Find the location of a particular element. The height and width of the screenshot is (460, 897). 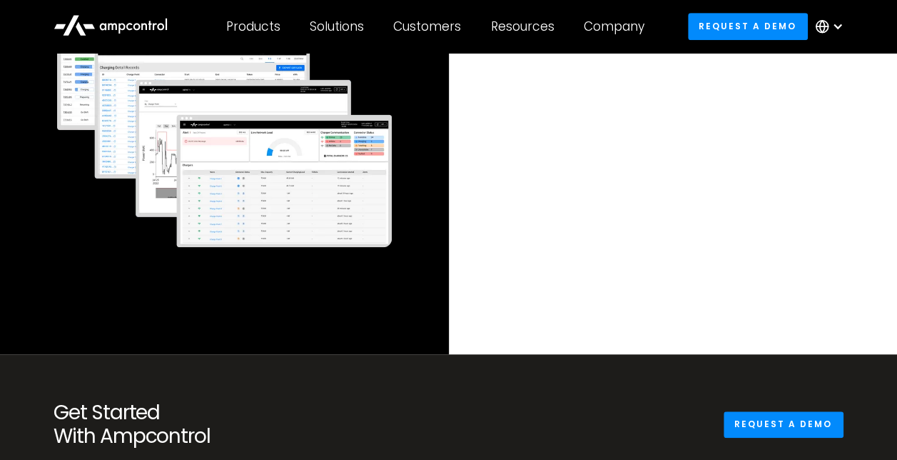

div: Products is located at coordinates (253, 26).